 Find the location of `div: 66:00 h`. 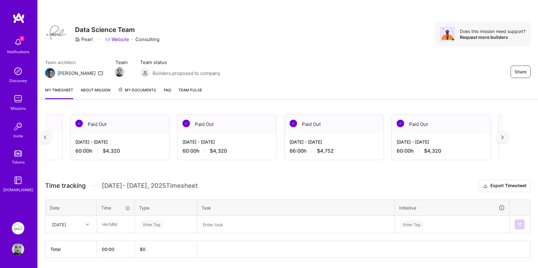

div: 66:00 h is located at coordinates (334, 151).